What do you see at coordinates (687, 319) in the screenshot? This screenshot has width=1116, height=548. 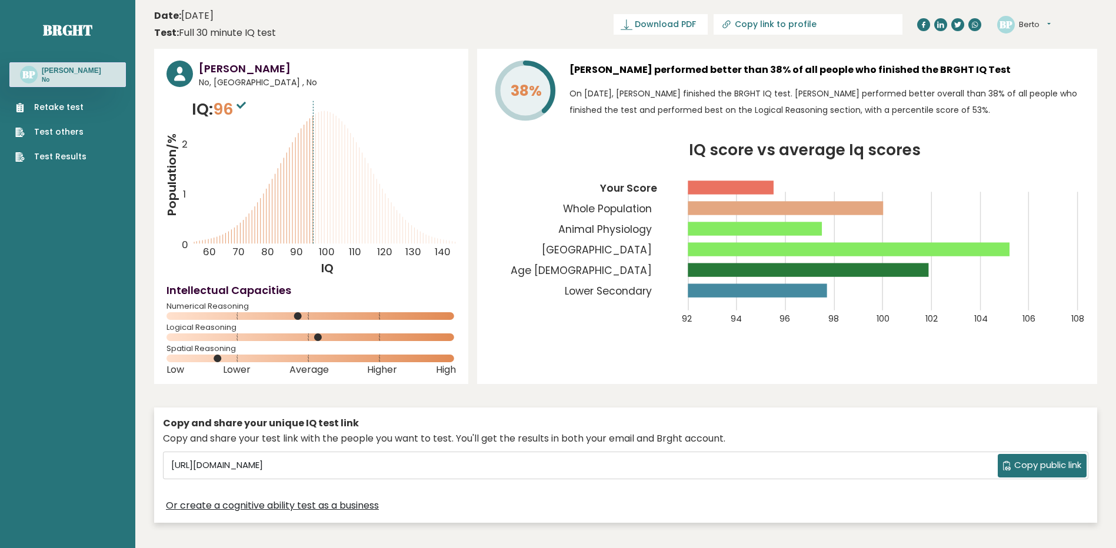 I see `tspan: 92` at bounding box center [687, 319].